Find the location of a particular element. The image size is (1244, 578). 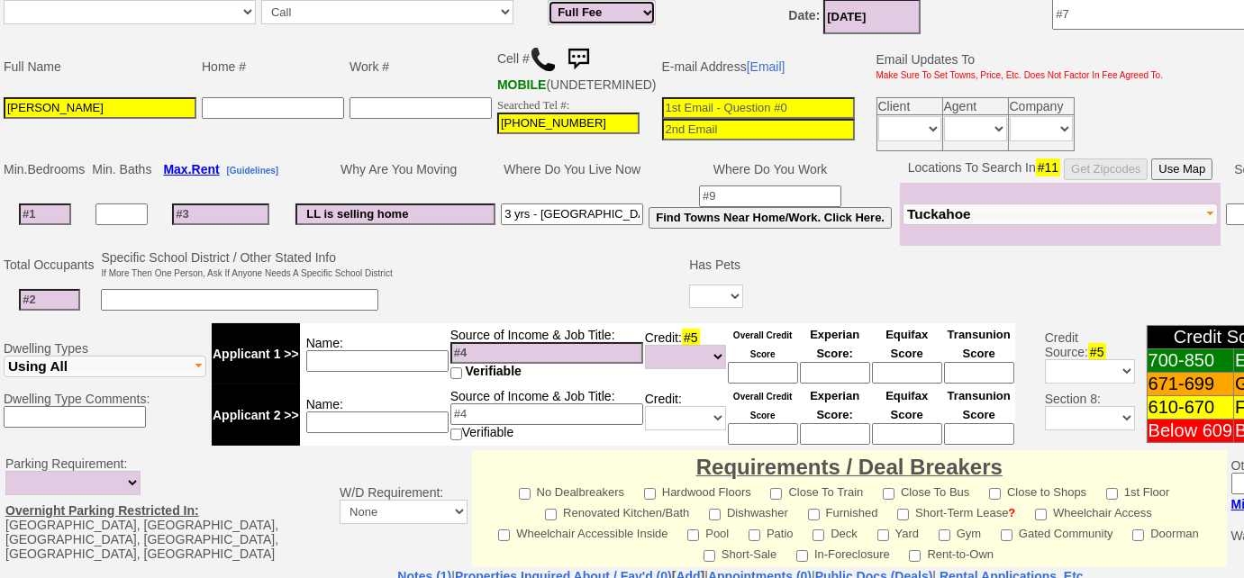

td: Credit: is located at coordinates (686, 354).